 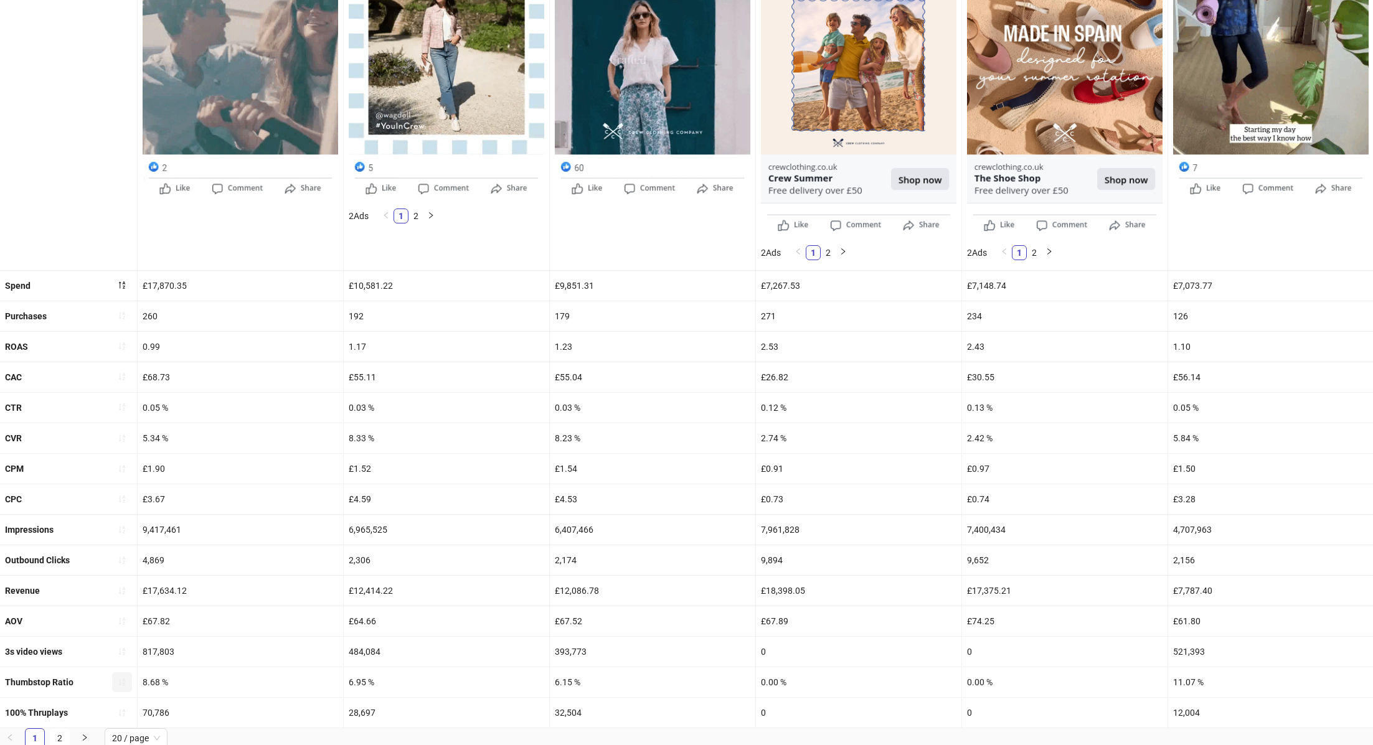 I want to click on div: £1.52, so click(x=446, y=469).